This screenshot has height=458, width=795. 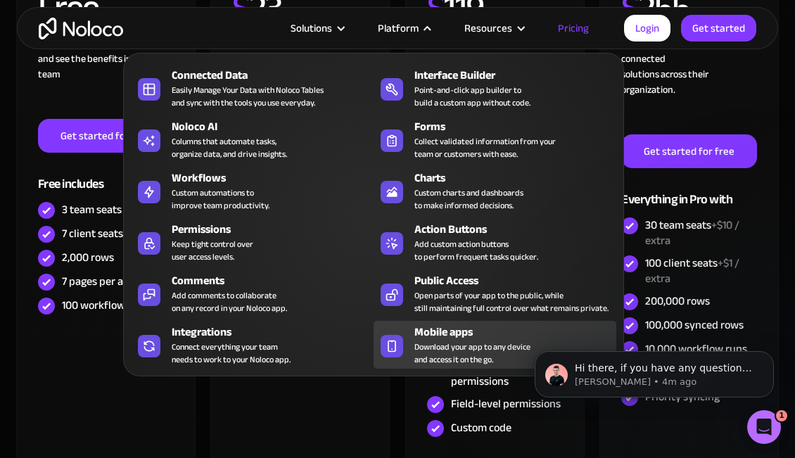 What do you see at coordinates (252, 242) in the screenshot?
I see `a: PermissionsKeep tight control overuser access levels.` at bounding box center [252, 242].